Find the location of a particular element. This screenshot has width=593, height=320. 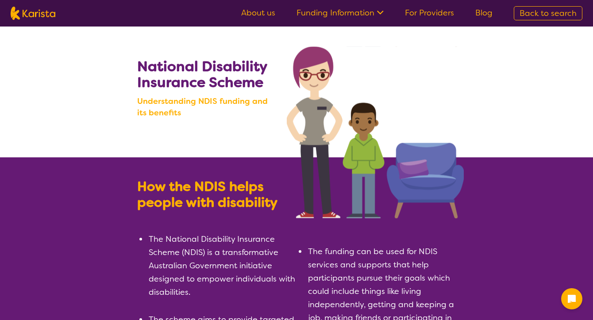

b: Understanding NDIS funding and its benefits is located at coordinates (207, 107).